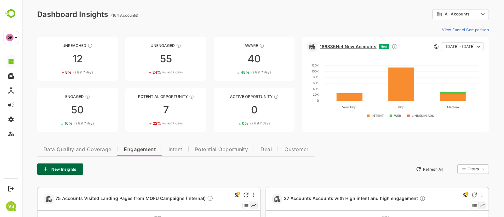  Describe the element at coordinates (234, 123) in the screenshot. I see `div: 0 %` at that location.